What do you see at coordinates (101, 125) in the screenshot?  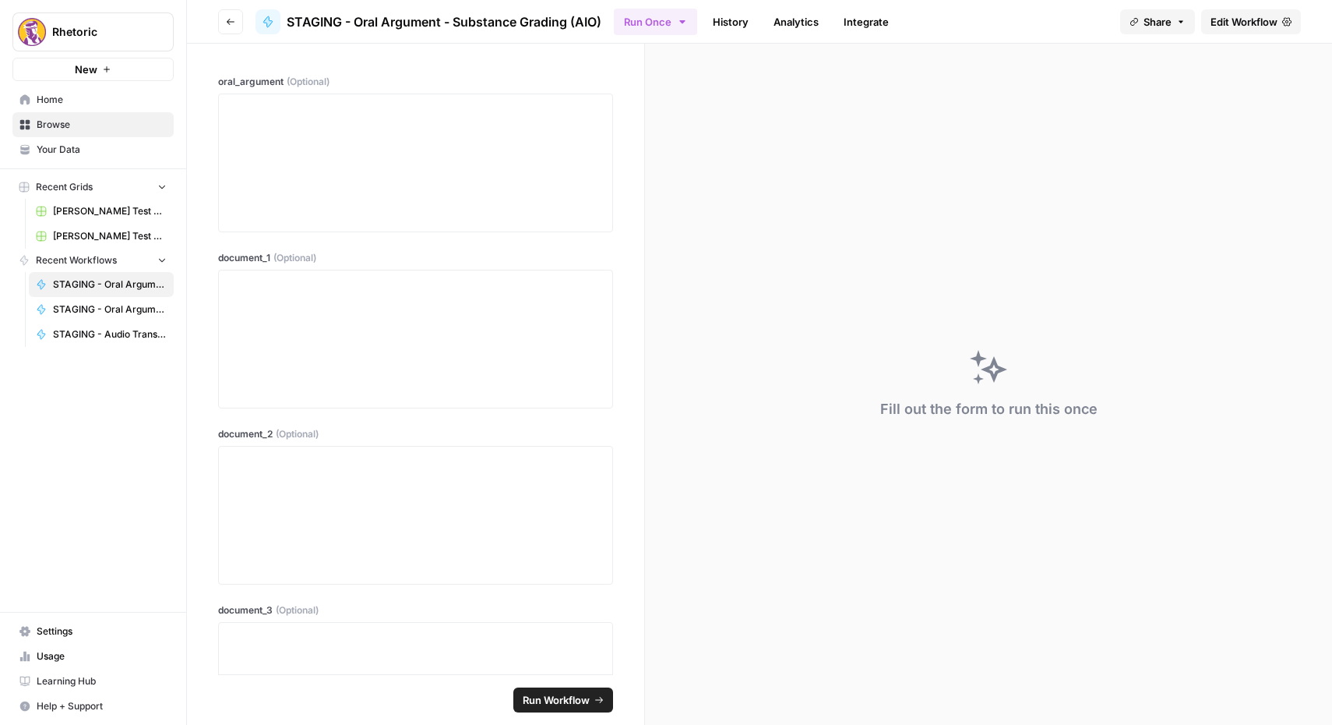 I see `span: Browse` at bounding box center [101, 125].